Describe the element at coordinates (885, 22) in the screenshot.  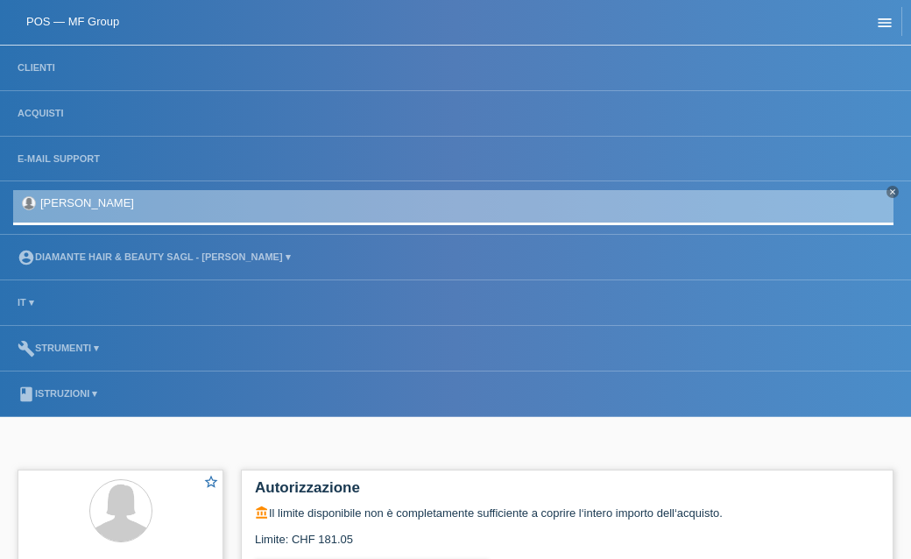
I see `a: menu` at that location.